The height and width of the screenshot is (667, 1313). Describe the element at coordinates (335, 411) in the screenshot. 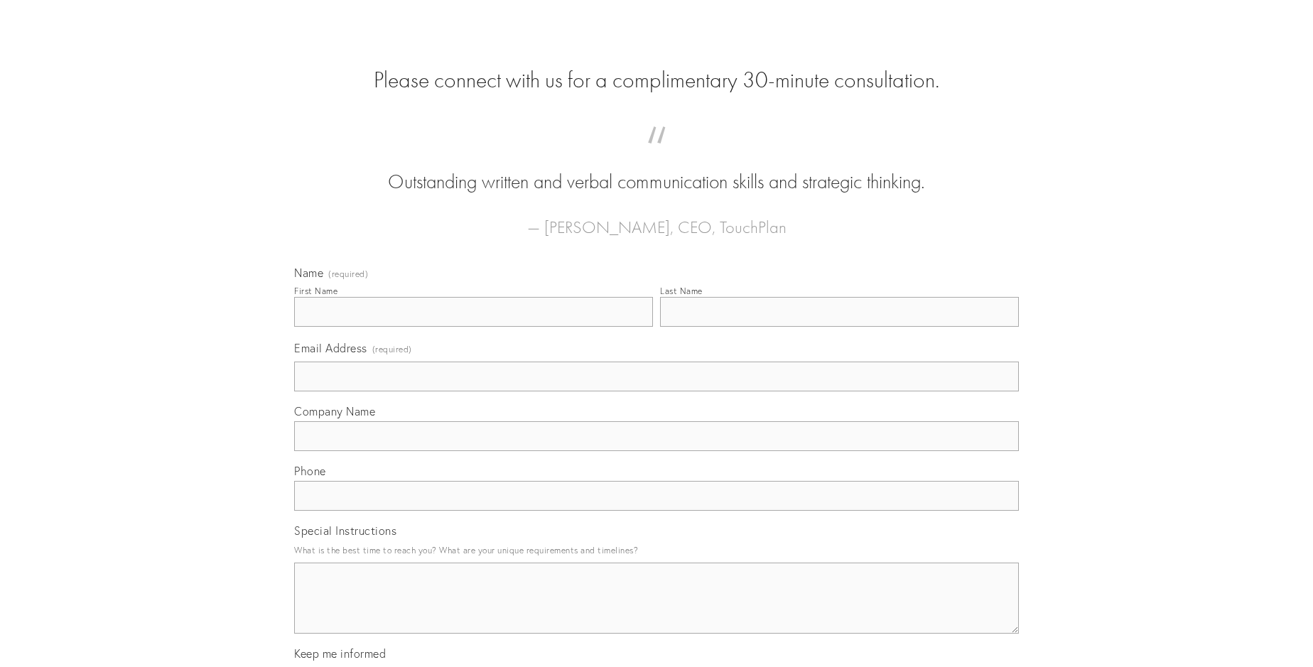

I see `span: Company Name` at that location.